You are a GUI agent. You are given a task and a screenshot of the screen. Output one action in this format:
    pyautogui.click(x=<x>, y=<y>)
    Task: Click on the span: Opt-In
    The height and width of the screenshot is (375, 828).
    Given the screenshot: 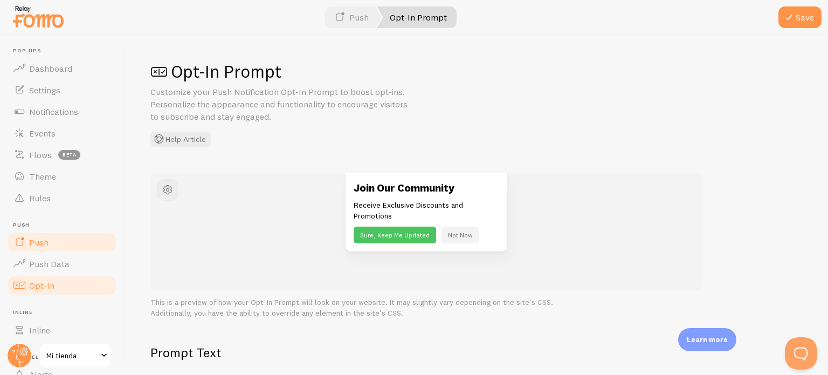 What is the action you would take?
    pyautogui.click(x=41, y=285)
    